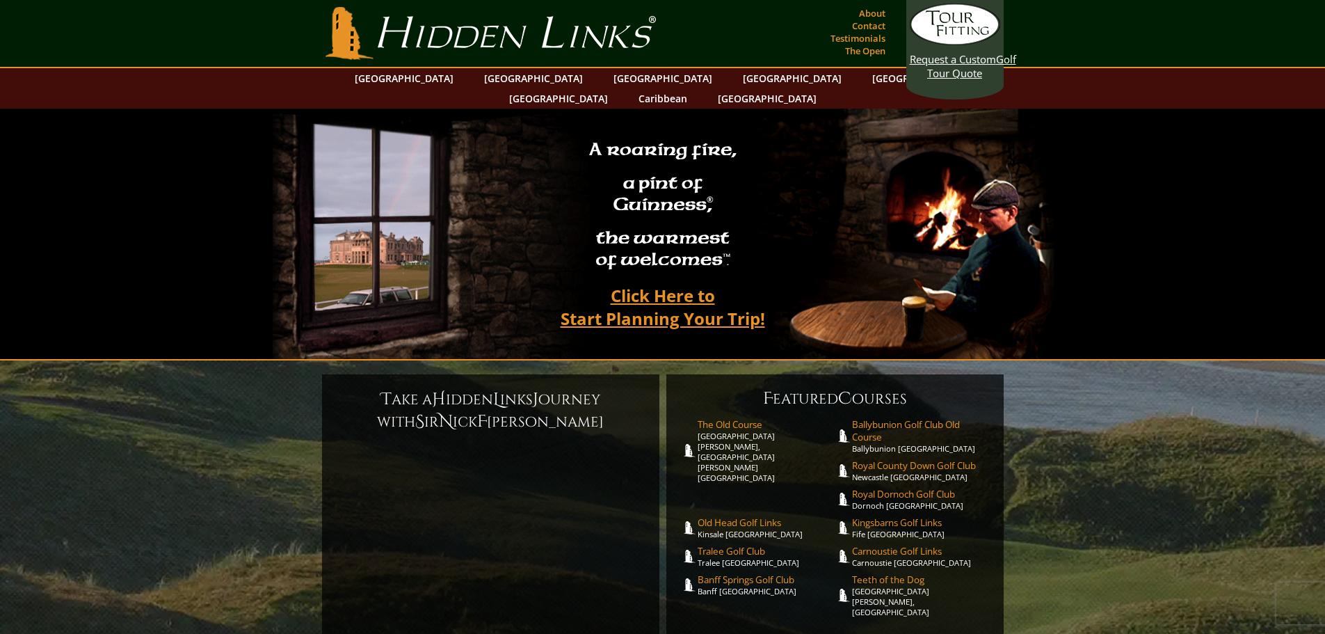  What do you see at coordinates (921, 580) in the screenshot?
I see `span: Teeth of the Dog` at bounding box center [921, 580].